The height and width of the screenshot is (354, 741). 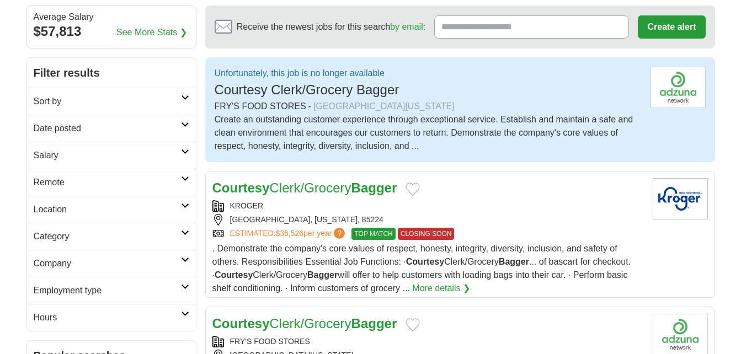 What do you see at coordinates (307, 89) in the screenshot?
I see `span: Courtesy Clerk/Grocery Bagger` at bounding box center [307, 89].